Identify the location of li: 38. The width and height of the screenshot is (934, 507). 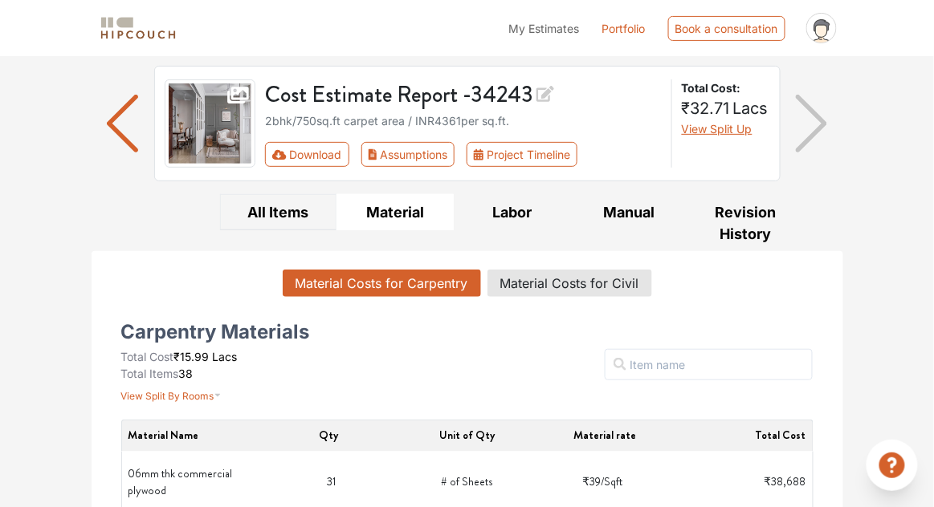
(157, 373).